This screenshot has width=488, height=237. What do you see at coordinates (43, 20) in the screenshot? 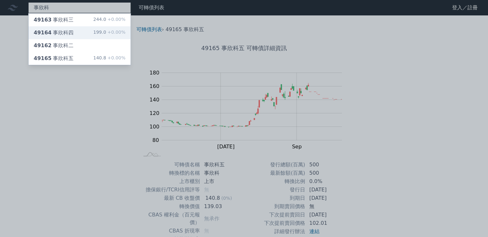
I see `span: 49163` at bounding box center [43, 20].